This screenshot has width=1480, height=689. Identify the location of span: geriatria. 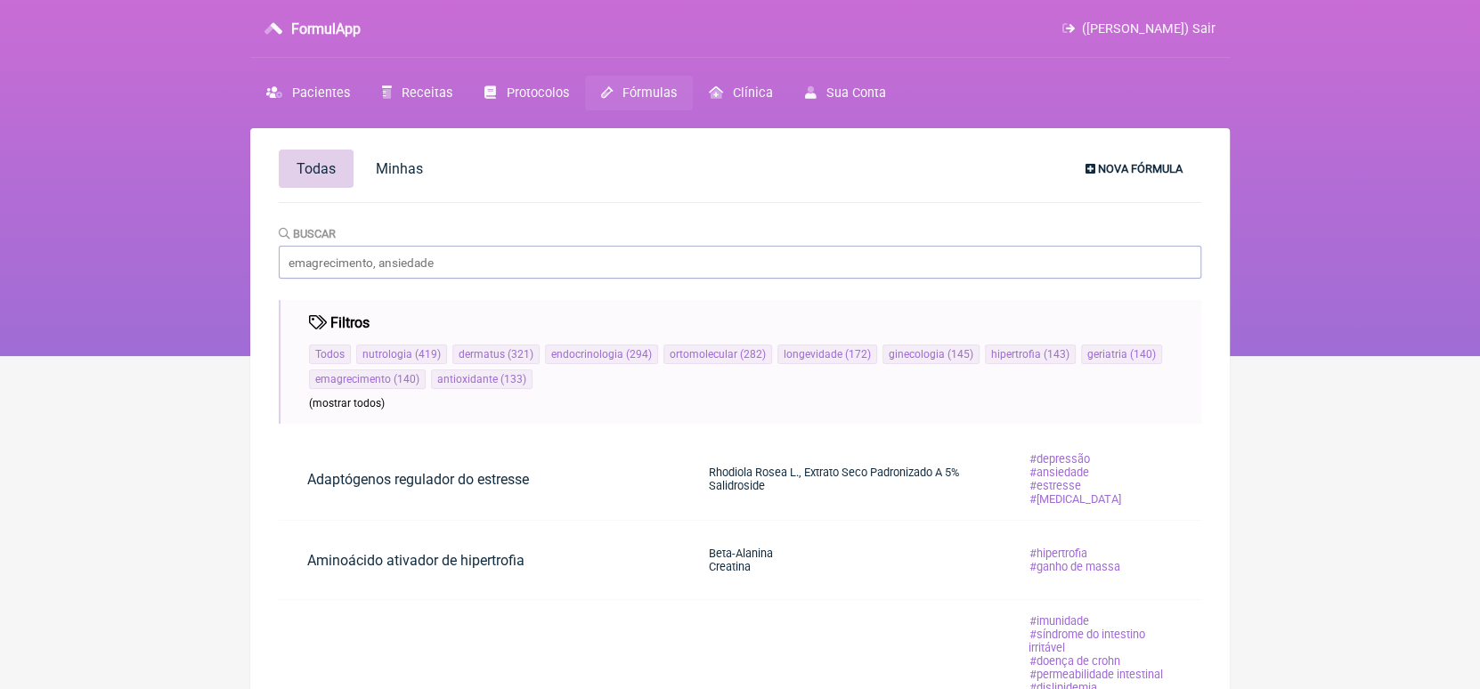
(1107, 354).